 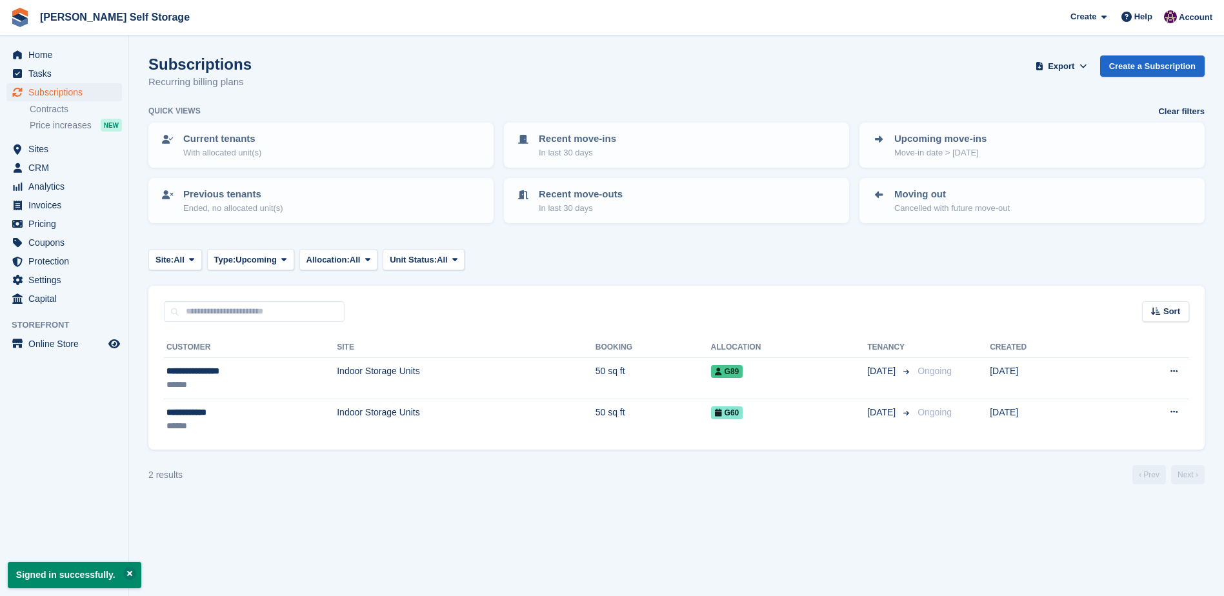 I want to click on p: Signed in successfully., so click(x=74, y=575).